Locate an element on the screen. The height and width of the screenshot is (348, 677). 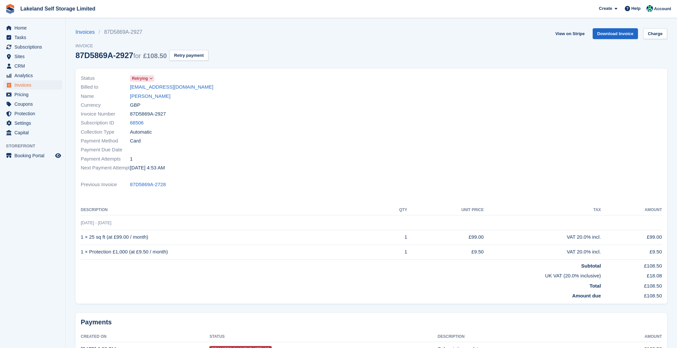
a: Retrying is located at coordinates (142, 78).